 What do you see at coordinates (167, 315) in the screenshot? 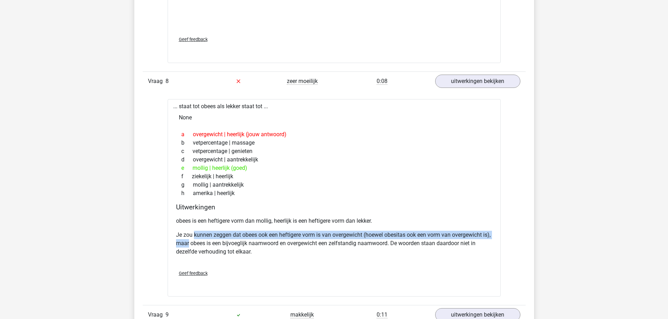
I see `span: 9` at bounding box center [167, 315].